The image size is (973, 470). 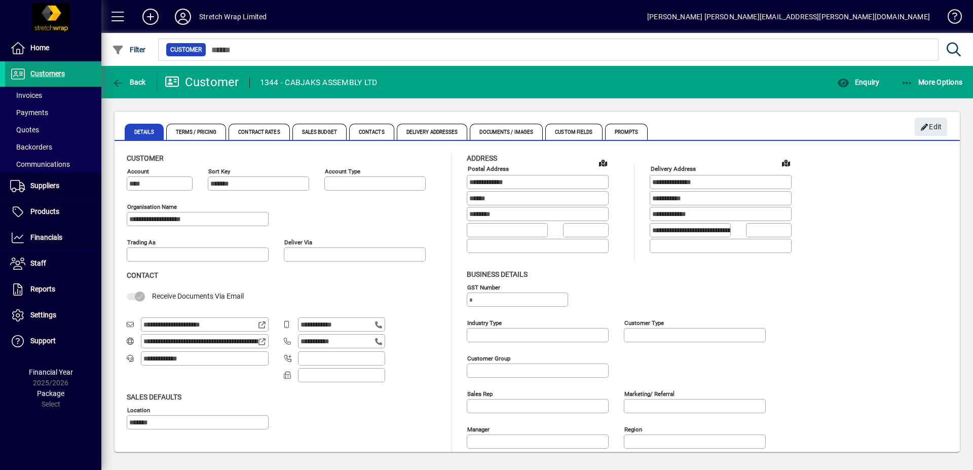 What do you see at coordinates (24, 130) in the screenshot?
I see `span: Quotes` at bounding box center [24, 130].